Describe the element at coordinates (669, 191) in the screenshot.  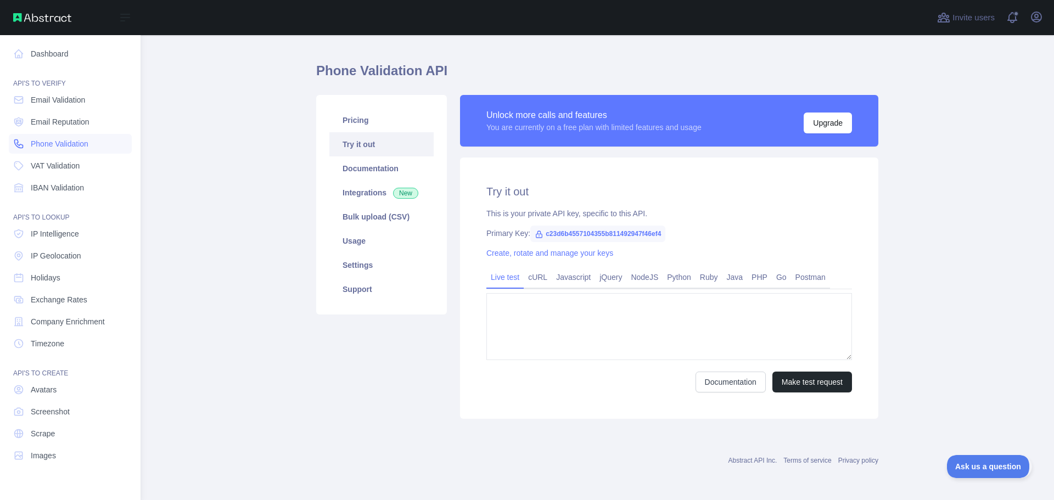
I see `h2: Try it out` at that location.